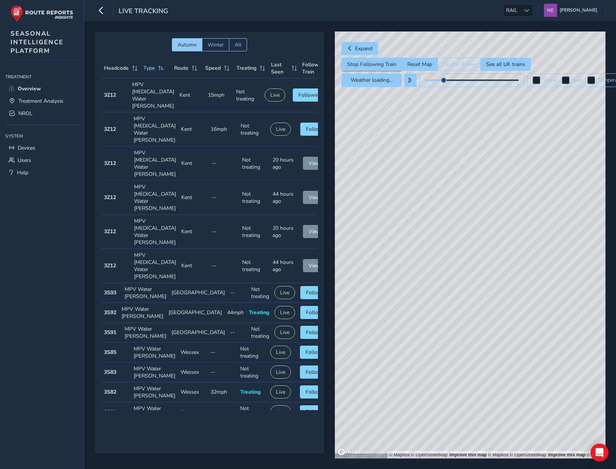 Image resolution: width=616 pixels, height=469 pixels. I want to click on strong: 3S93, so click(110, 293).